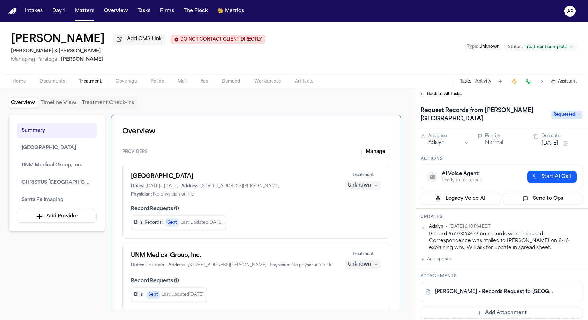 Image resolution: width=588 pixels, height=320 pixels. Describe the element at coordinates (363, 185) in the screenshot. I see `button: Unknown` at that location.